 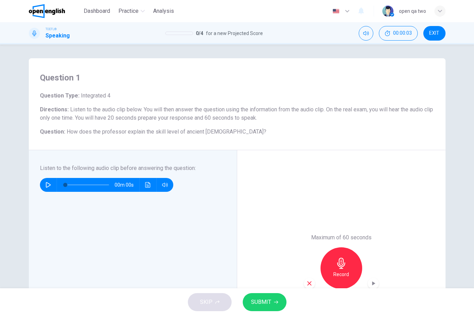 What do you see at coordinates (388, 11) in the screenshot?
I see `img: Profile picture` at bounding box center [388, 11].